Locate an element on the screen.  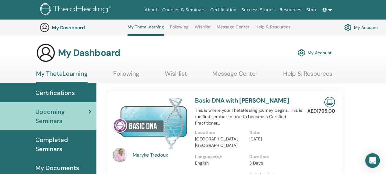
img: Live Online Seminar is located at coordinates (330, 102).